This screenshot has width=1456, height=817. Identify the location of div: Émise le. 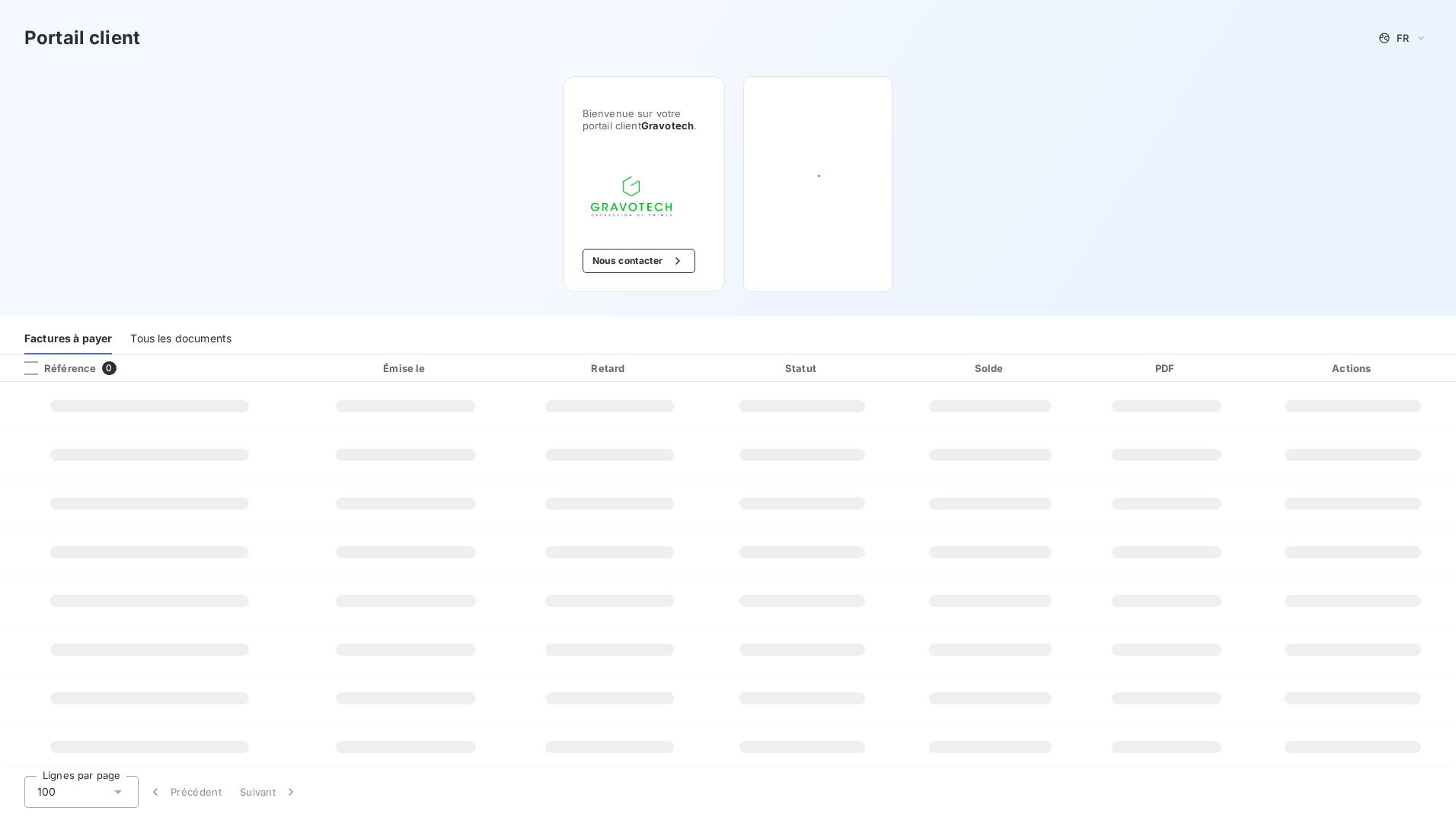
(406, 368).